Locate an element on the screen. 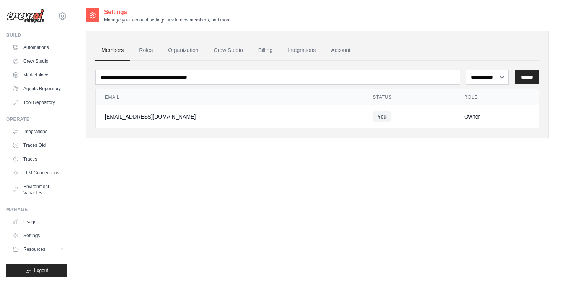 This screenshot has width=561, height=283. a: Settings is located at coordinates (38, 236).